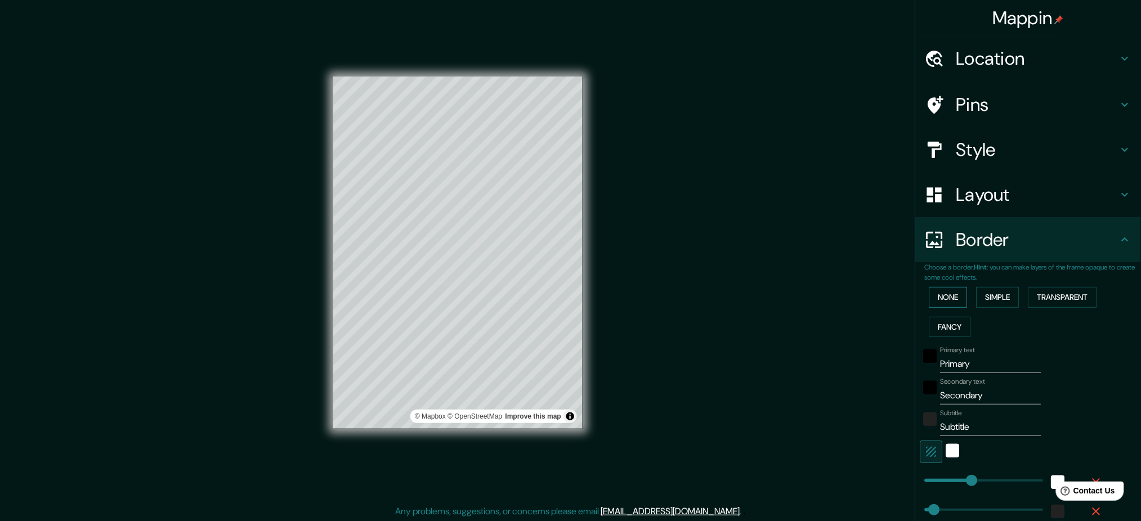 The height and width of the screenshot is (521, 1141). What do you see at coordinates (474, 416) in the screenshot?
I see `a: OpenStreetMap` at bounding box center [474, 416].